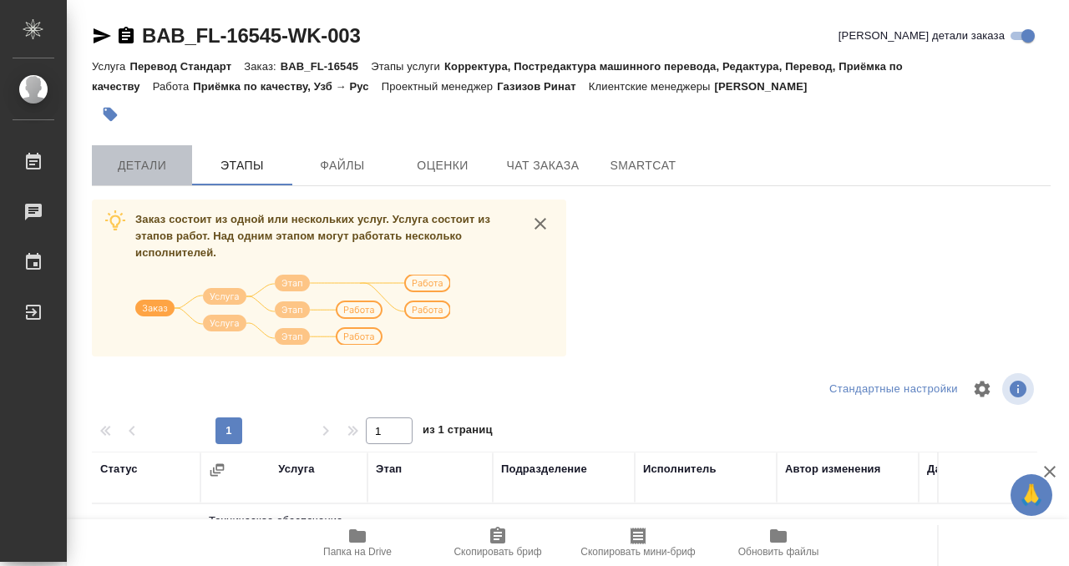 This screenshot has width=1069, height=566. Describe the element at coordinates (217, 470) in the screenshot. I see `button: Сгруппировать` at that location.